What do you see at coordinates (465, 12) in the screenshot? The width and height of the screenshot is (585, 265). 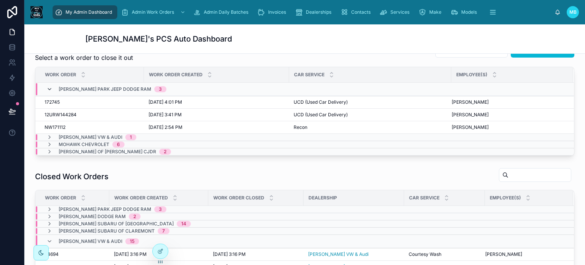 I see `a: Models` at bounding box center [465, 12].